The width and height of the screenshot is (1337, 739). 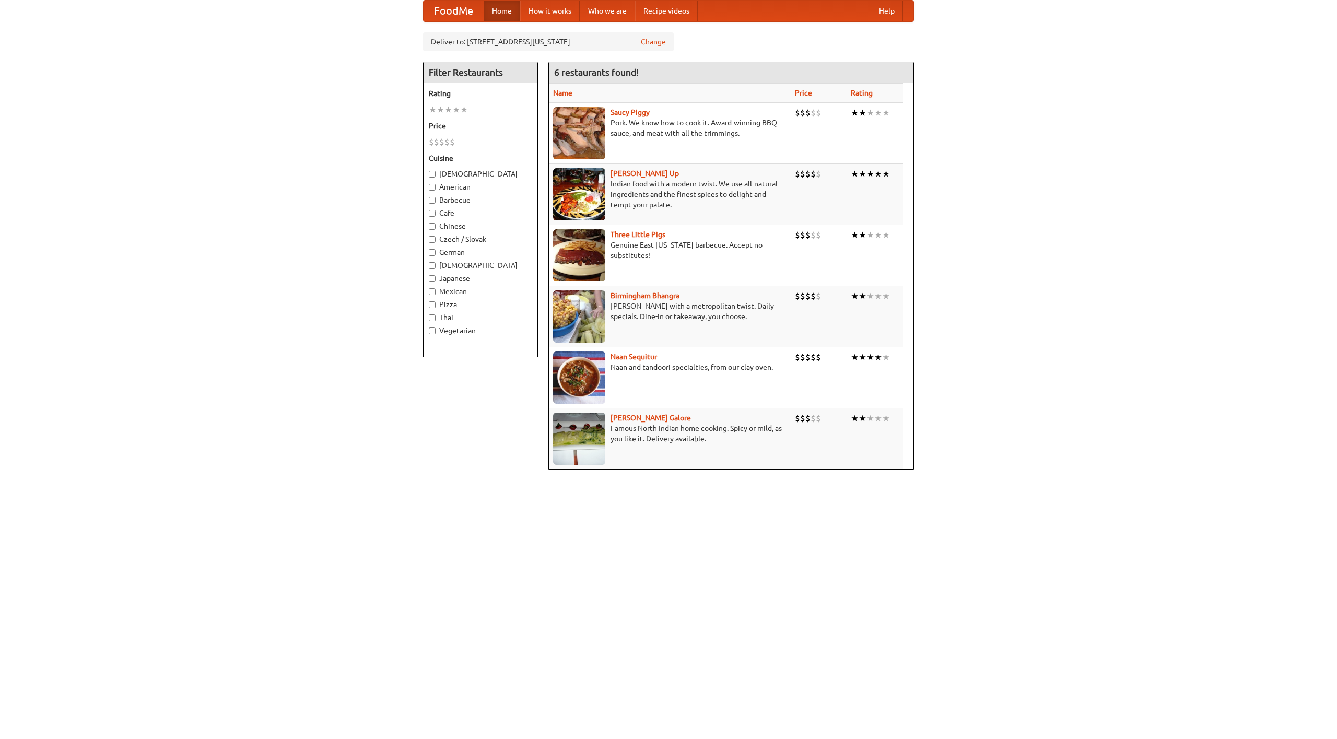 What do you see at coordinates (607, 11) in the screenshot?
I see `a: Who we are` at bounding box center [607, 11].